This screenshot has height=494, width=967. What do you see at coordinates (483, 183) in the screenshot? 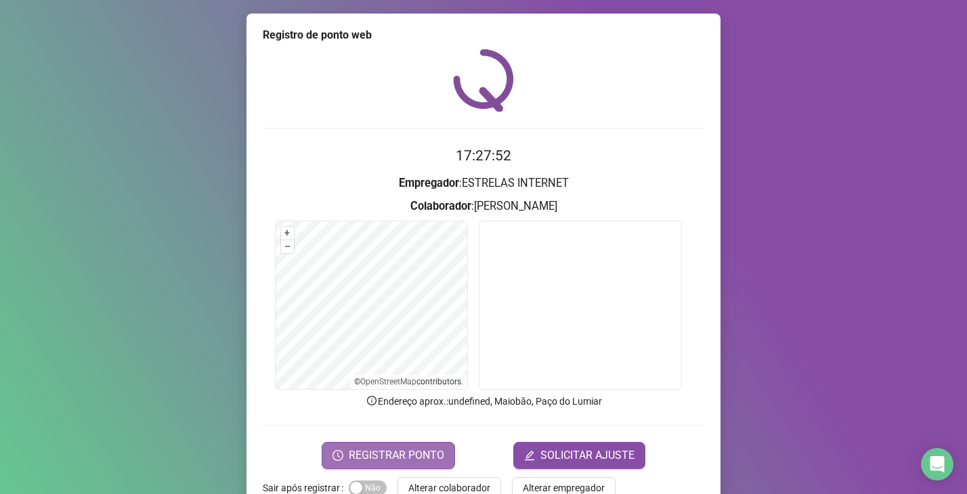
I see `h3: : ESTRELAS INTERNET` at bounding box center [483, 183].